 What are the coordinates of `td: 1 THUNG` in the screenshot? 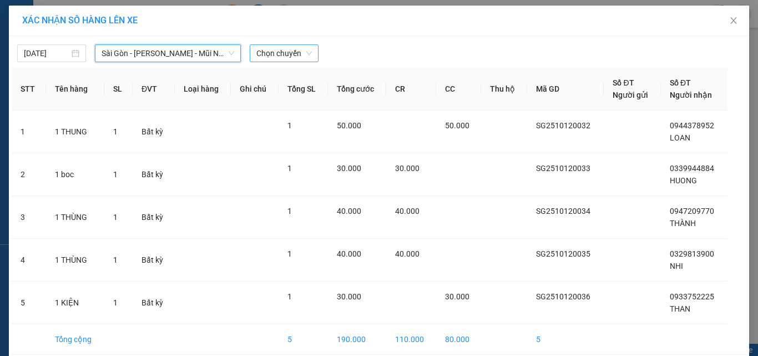 It's located at (75, 132).